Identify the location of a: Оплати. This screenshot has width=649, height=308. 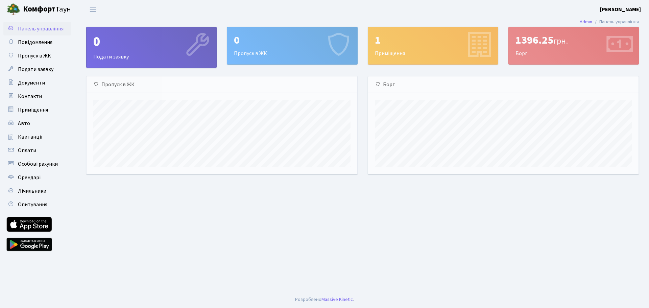
(37, 150).